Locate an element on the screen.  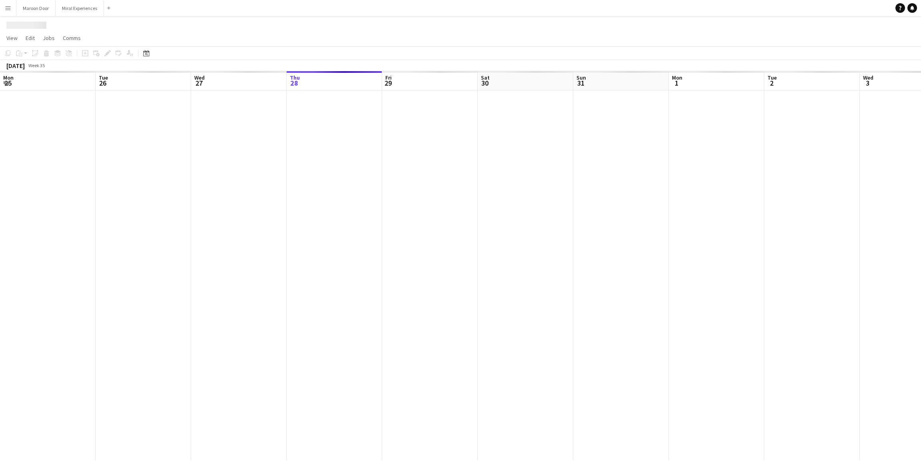
span: 2 is located at coordinates (771, 83).